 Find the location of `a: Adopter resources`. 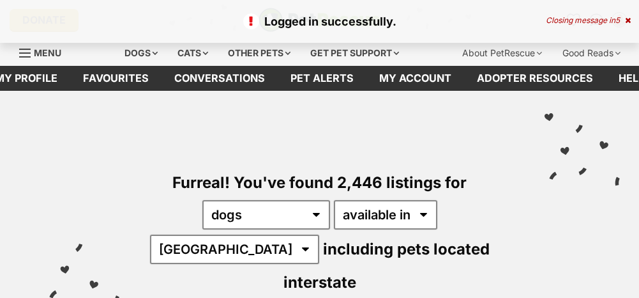

a: Adopter resources is located at coordinates (535, 78).